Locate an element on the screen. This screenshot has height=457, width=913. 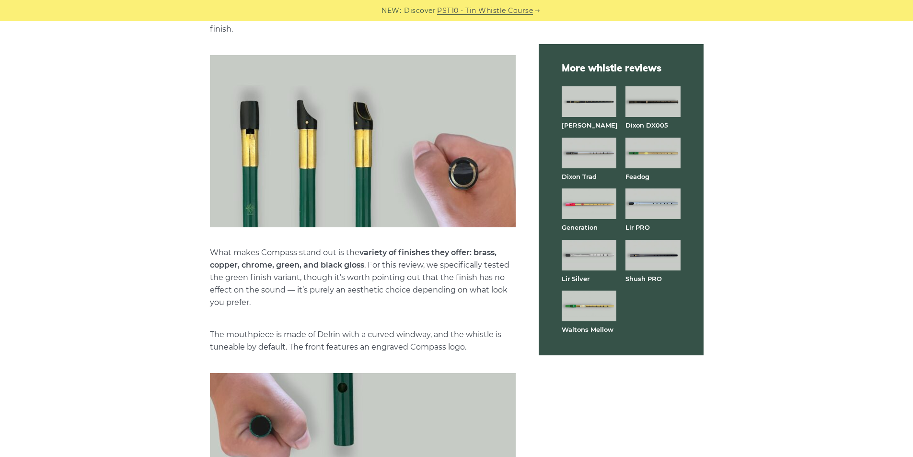
a: Generation is located at coordinates (579, 227).